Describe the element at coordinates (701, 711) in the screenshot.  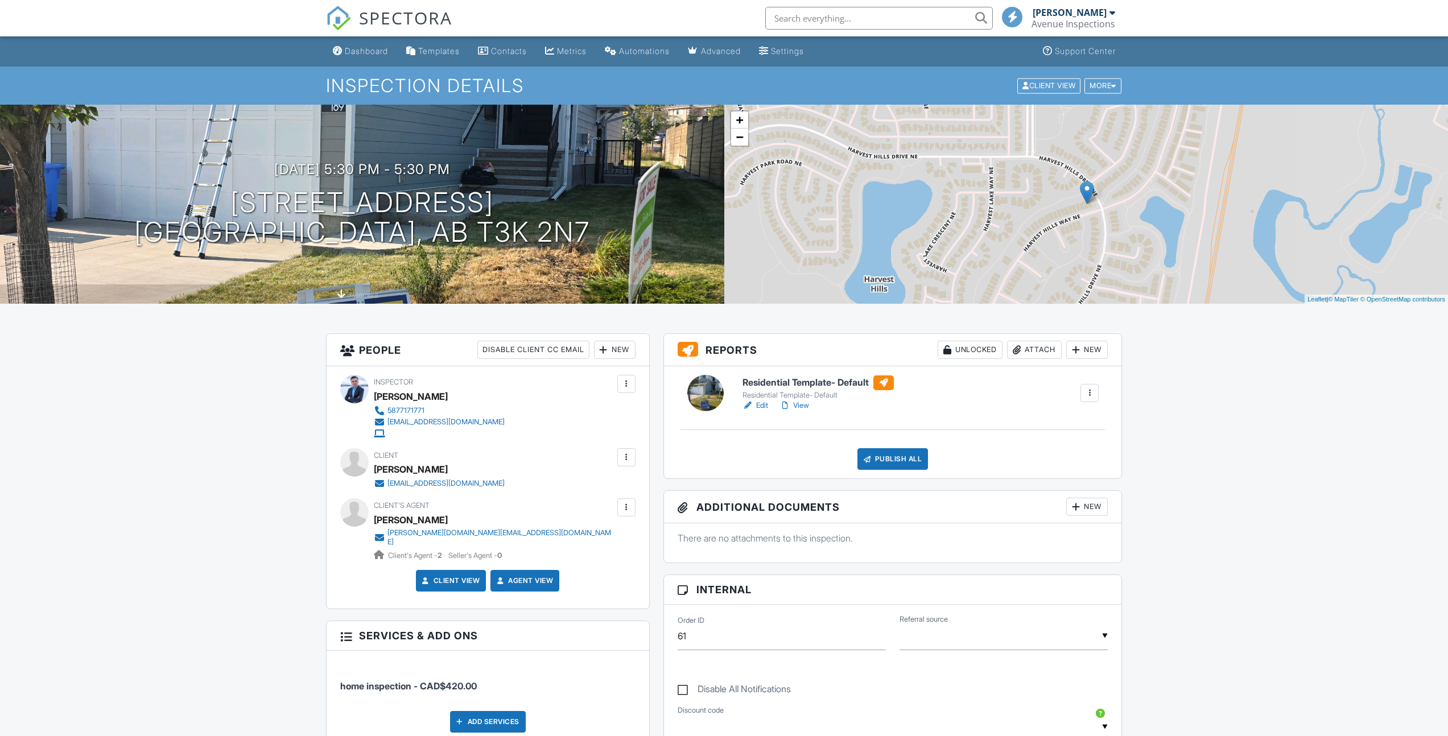
I see `label: Discount code` at that location.